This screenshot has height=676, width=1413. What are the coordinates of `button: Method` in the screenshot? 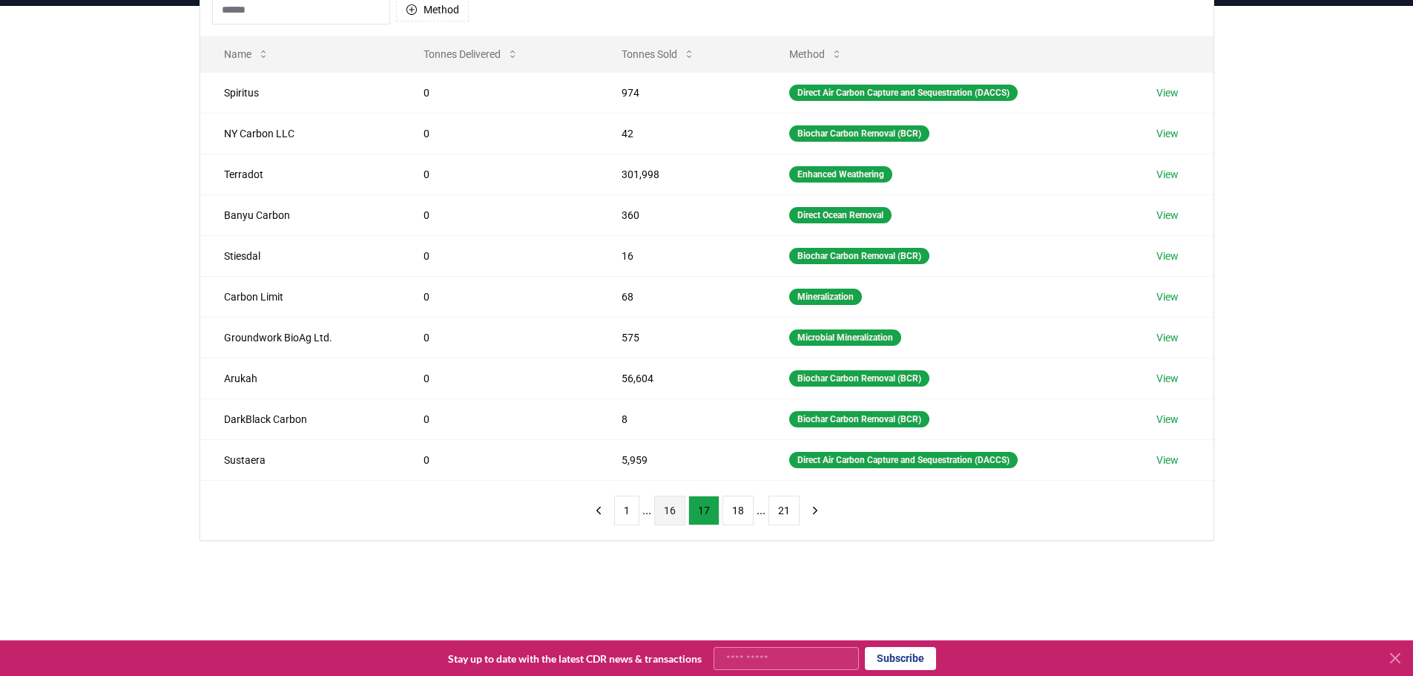 It's located at (816, 54).